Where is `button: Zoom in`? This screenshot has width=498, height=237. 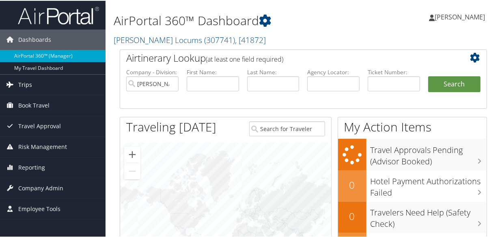
button: Zoom in is located at coordinates (132, 154).